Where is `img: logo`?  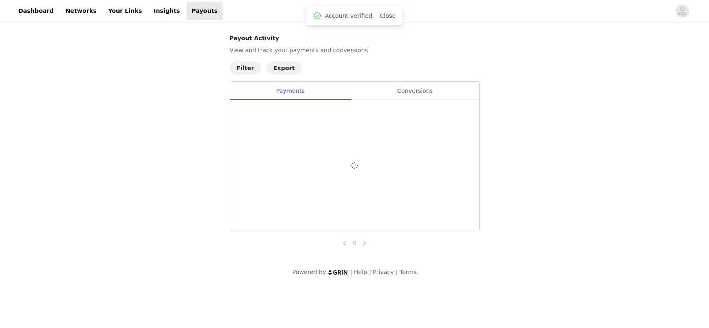 img: logo is located at coordinates (338, 272).